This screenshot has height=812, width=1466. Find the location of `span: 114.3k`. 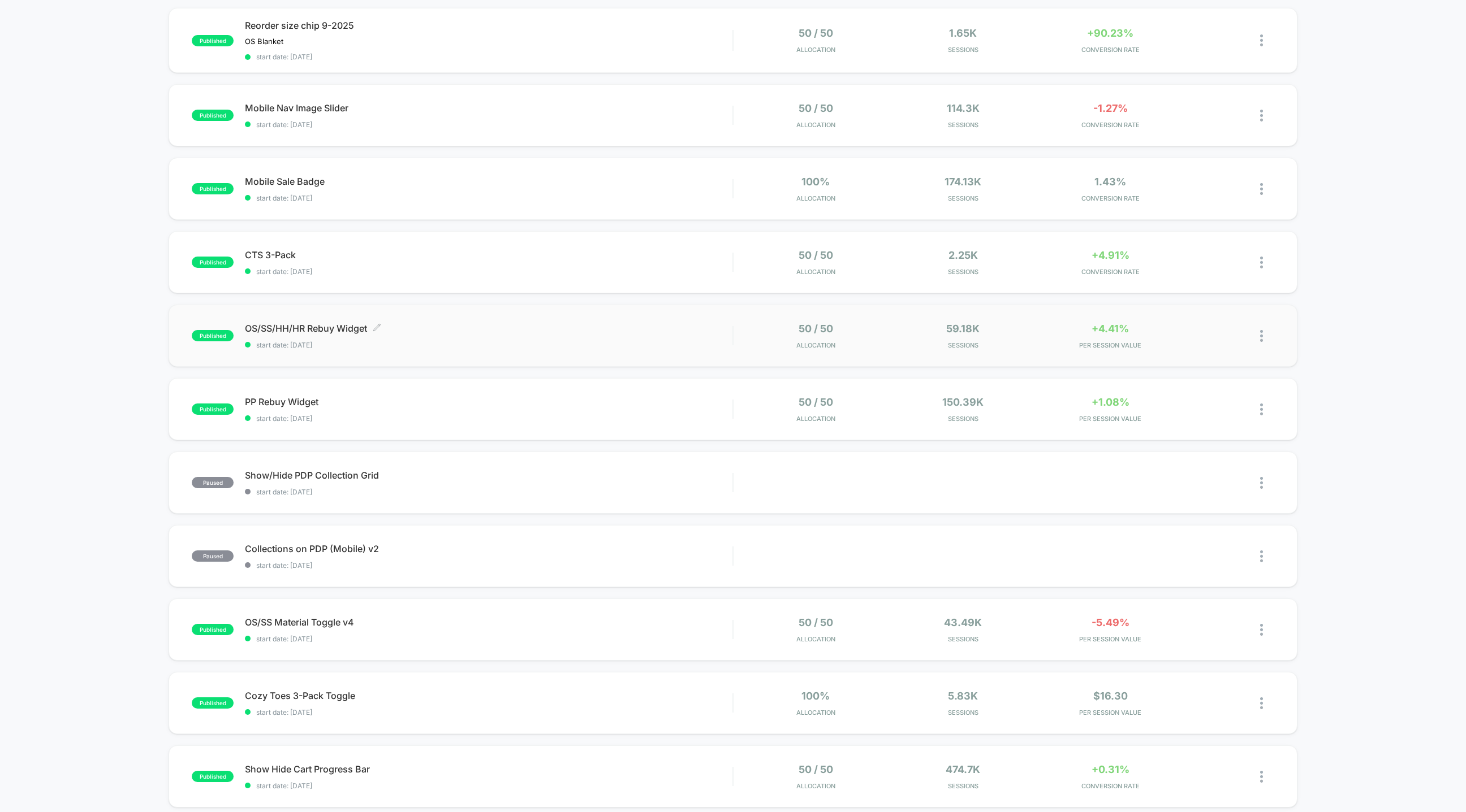

span: 114.3k is located at coordinates (962, 108).